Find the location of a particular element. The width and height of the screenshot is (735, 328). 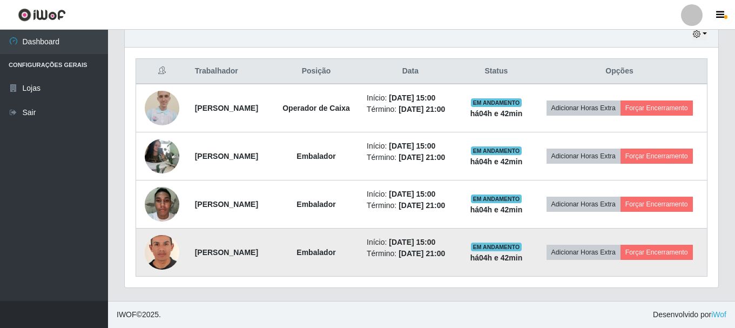

th: Status is located at coordinates (496, 71).